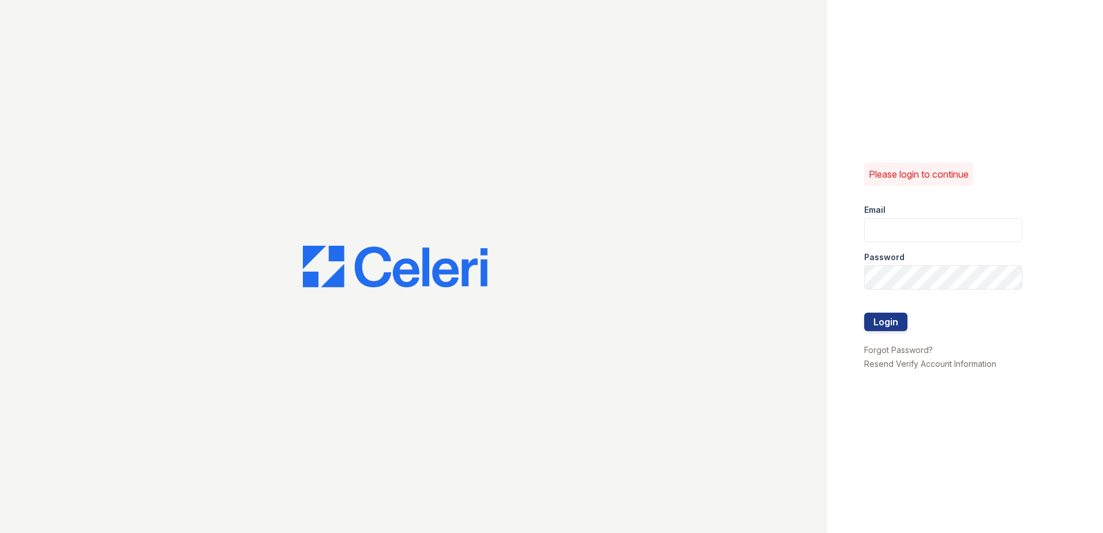  I want to click on label: Password, so click(884, 257).